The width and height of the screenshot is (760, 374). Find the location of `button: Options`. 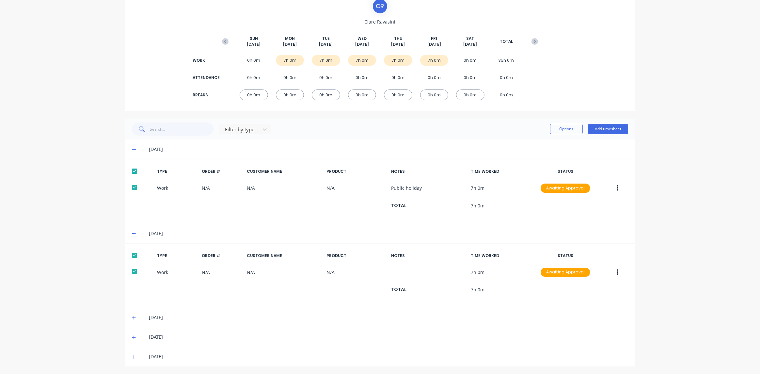

button: Options is located at coordinates (566, 129).